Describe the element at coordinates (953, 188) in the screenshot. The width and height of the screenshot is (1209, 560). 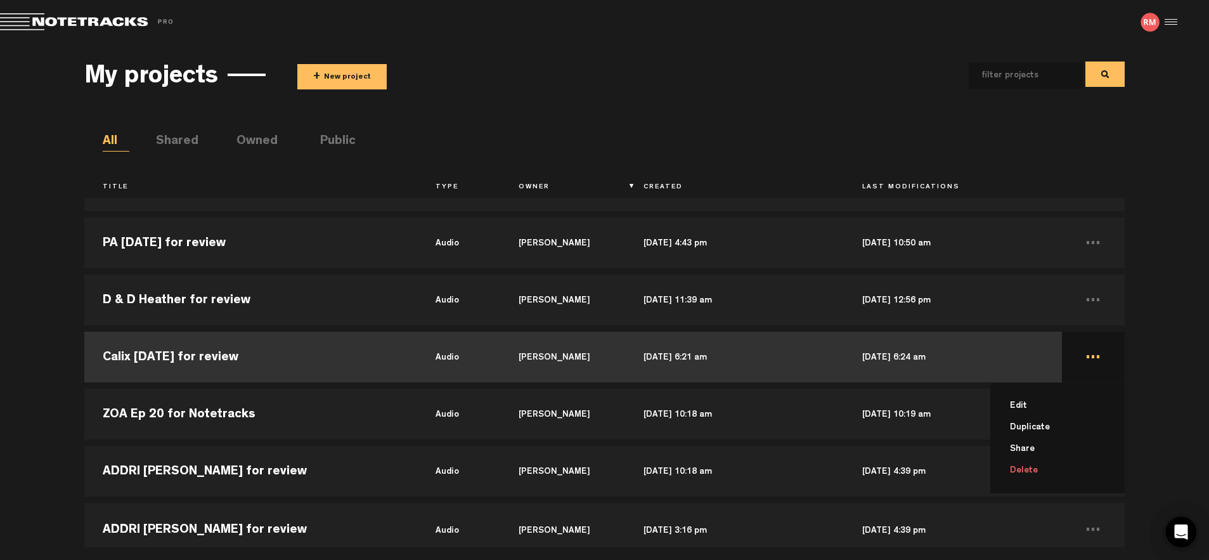
I see `th: Last Modifications` at that location.